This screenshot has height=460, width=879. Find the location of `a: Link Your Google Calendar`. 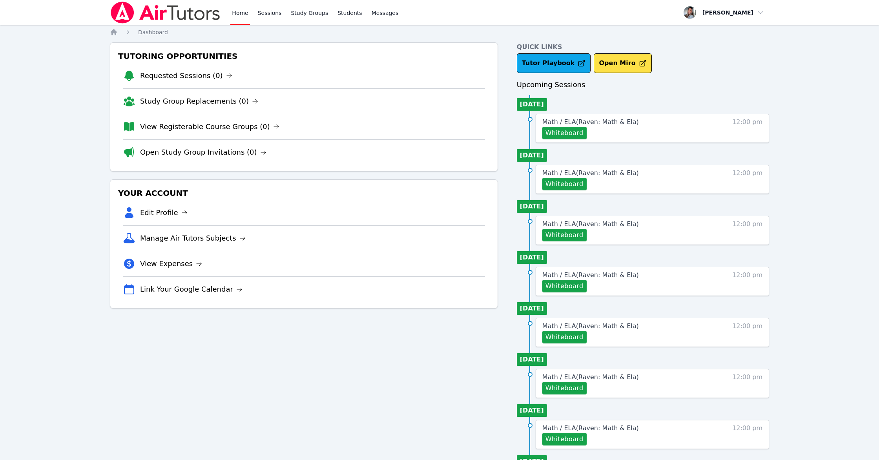

a: Link Your Google Calendar is located at coordinates (191, 289).